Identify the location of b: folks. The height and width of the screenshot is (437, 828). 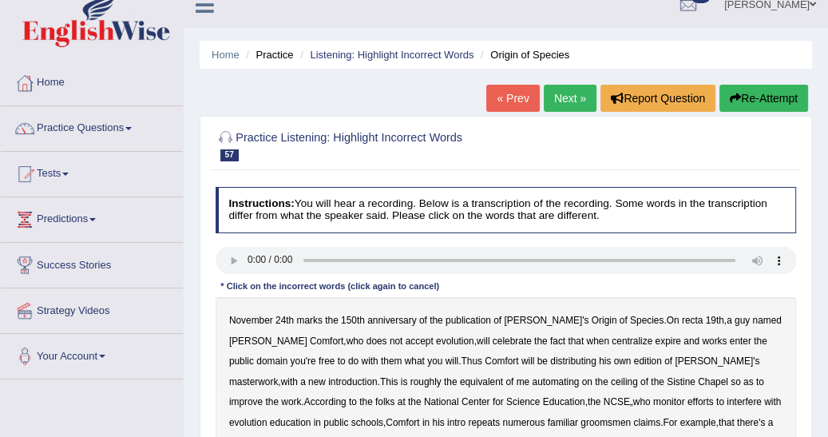
(385, 402).